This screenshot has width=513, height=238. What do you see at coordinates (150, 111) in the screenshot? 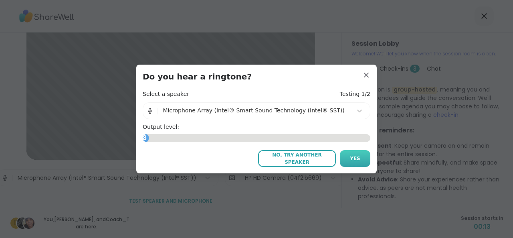
I see `img: Microphone` at bounding box center [150, 111].